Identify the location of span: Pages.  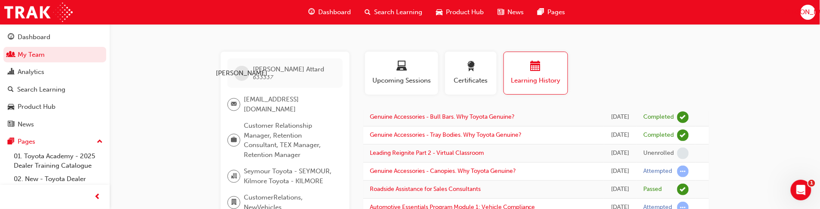
(556, 12).